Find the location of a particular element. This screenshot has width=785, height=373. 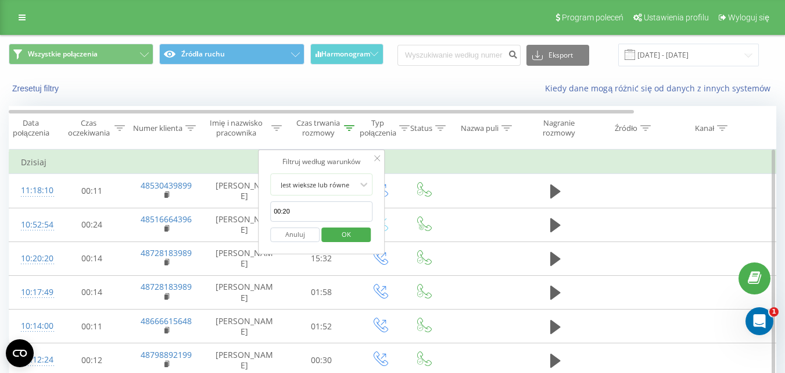

a: 48666615648 is located at coordinates (166, 320).